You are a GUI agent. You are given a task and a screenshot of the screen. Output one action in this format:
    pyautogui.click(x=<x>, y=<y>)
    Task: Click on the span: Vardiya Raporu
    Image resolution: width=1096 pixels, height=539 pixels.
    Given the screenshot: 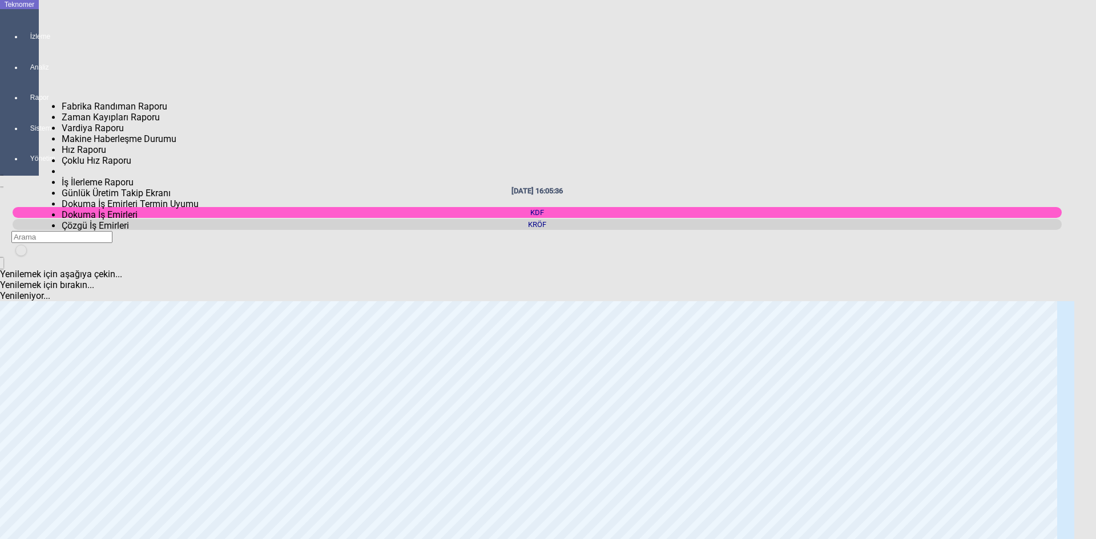 What is the action you would take?
    pyautogui.click(x=92, y=128)
    